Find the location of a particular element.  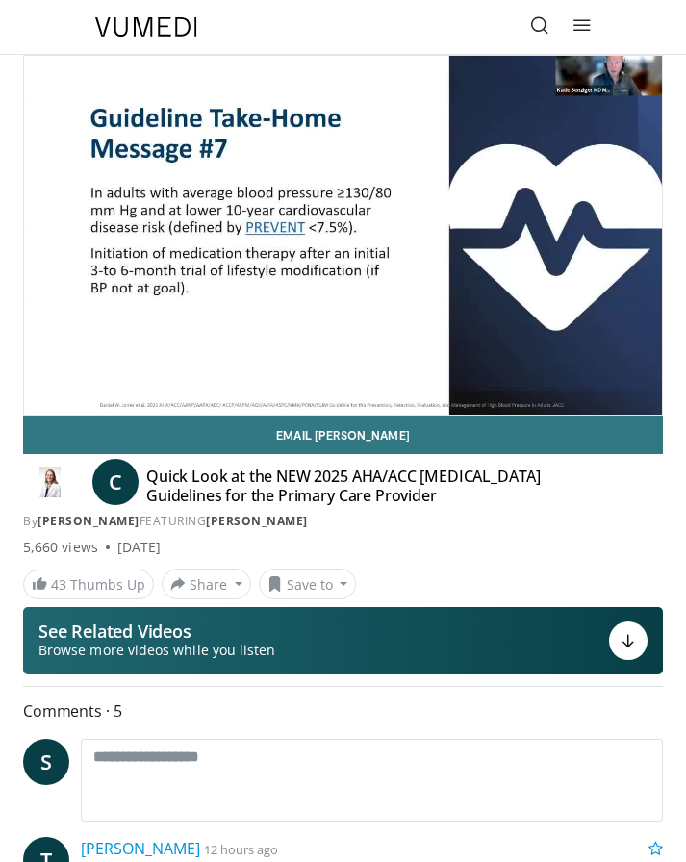

button: See Related Videos Browse more videos while you listen is located at coordinates (343, 641).